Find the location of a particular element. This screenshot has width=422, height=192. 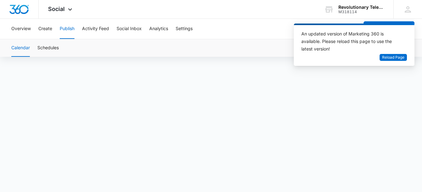

button: Create is located at coordinates (45, 29).